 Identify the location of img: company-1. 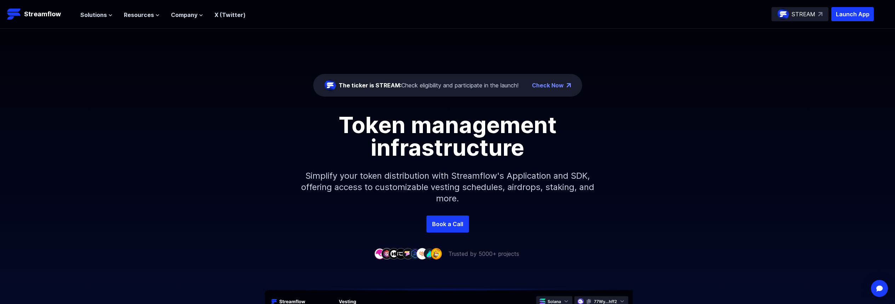
(380, 253).